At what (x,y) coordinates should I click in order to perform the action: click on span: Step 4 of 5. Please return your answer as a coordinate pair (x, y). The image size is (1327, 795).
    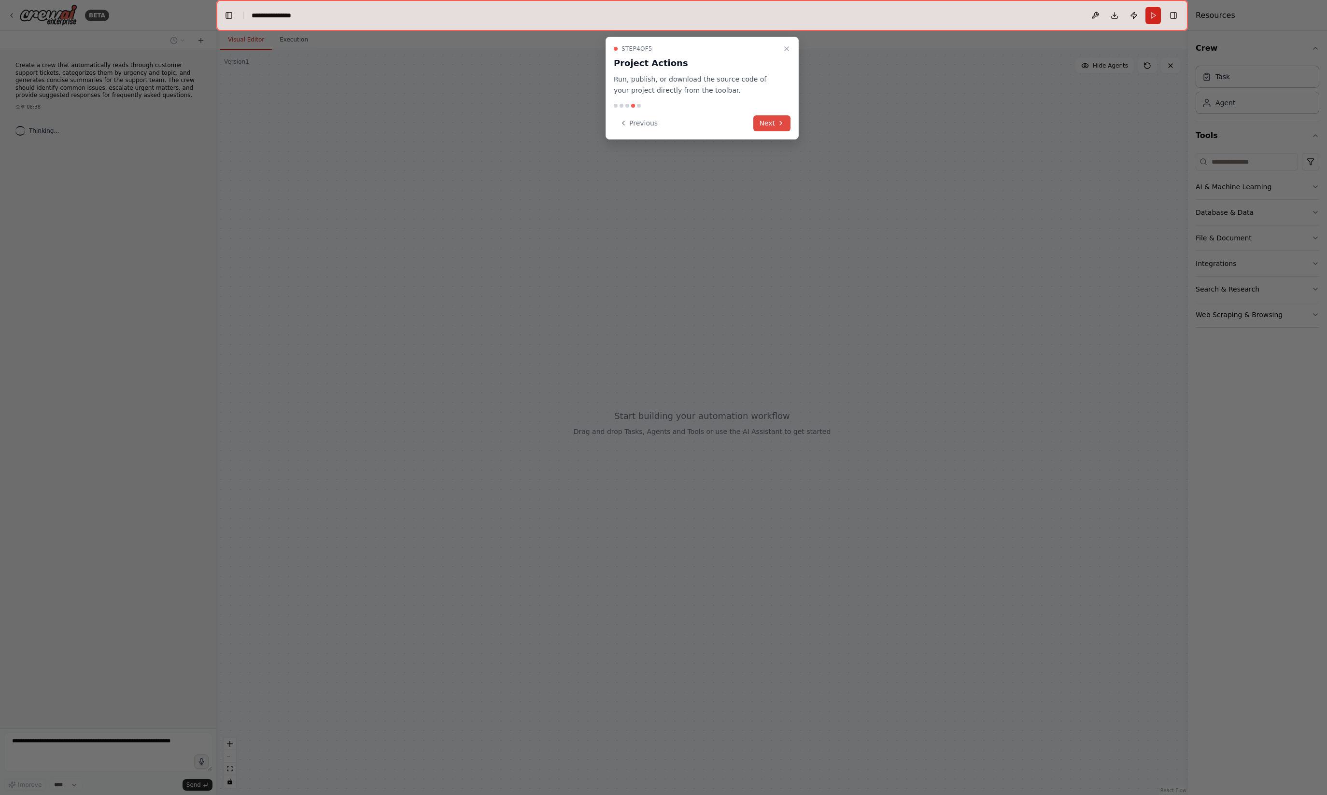
    Looking at the image, I should click on (637, 49).